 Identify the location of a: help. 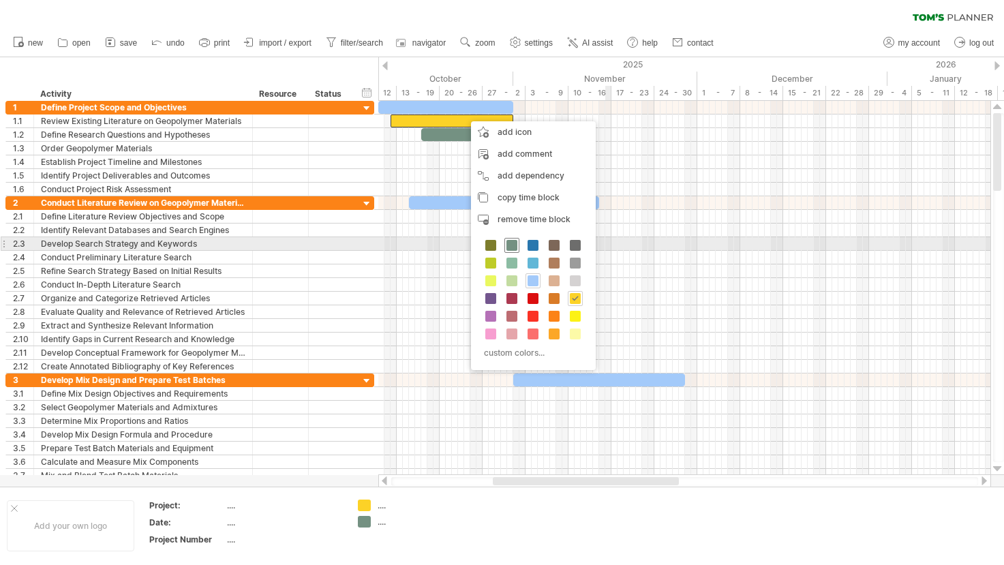
(643, 43).